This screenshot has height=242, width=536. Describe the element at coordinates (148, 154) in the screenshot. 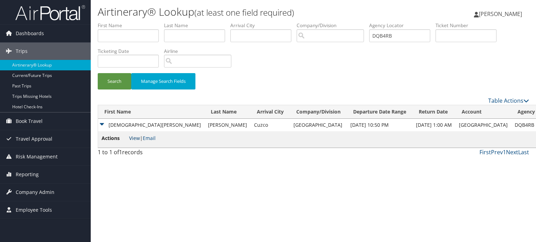

I see `div: 1 to 1 of records` at that location.